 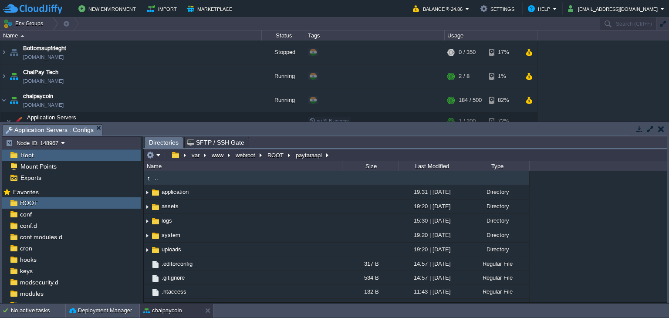 What do you see at coordinates (173, 277) in the screenshot?
I see `a: .gitignore` at bounding box center [173, 277].